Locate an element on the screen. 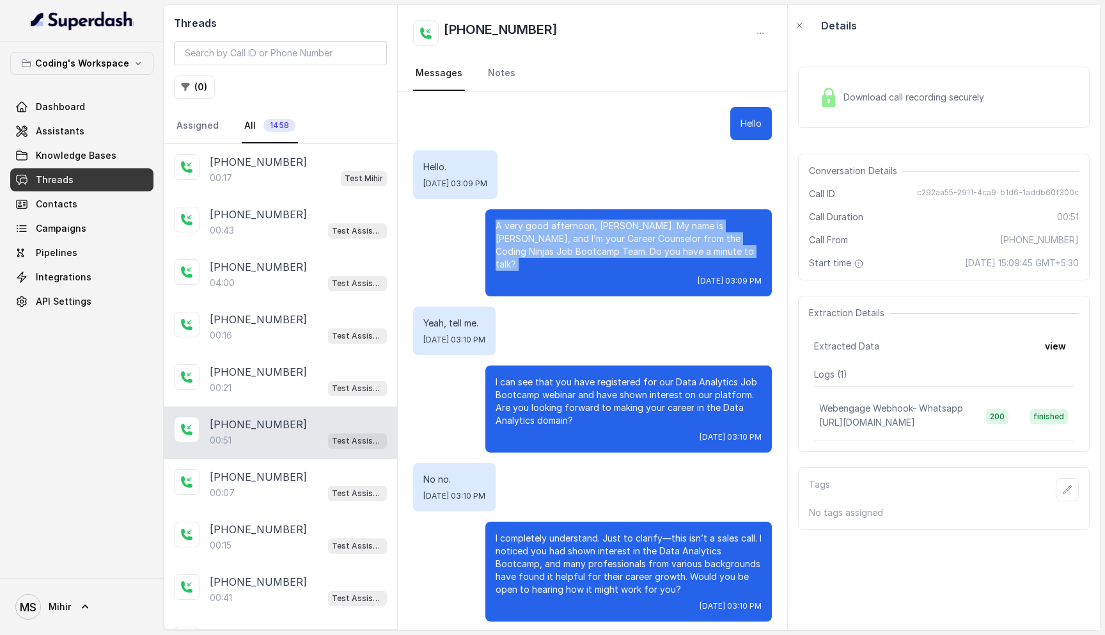 This screenshot has height=635, width=1105. p: 00:17 is located at coordinates (221, 178).